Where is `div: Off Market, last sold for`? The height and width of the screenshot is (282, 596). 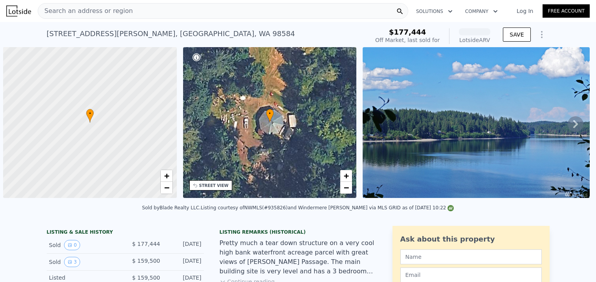 div: Off Market, last sold for is located at coordinates (407, 40).